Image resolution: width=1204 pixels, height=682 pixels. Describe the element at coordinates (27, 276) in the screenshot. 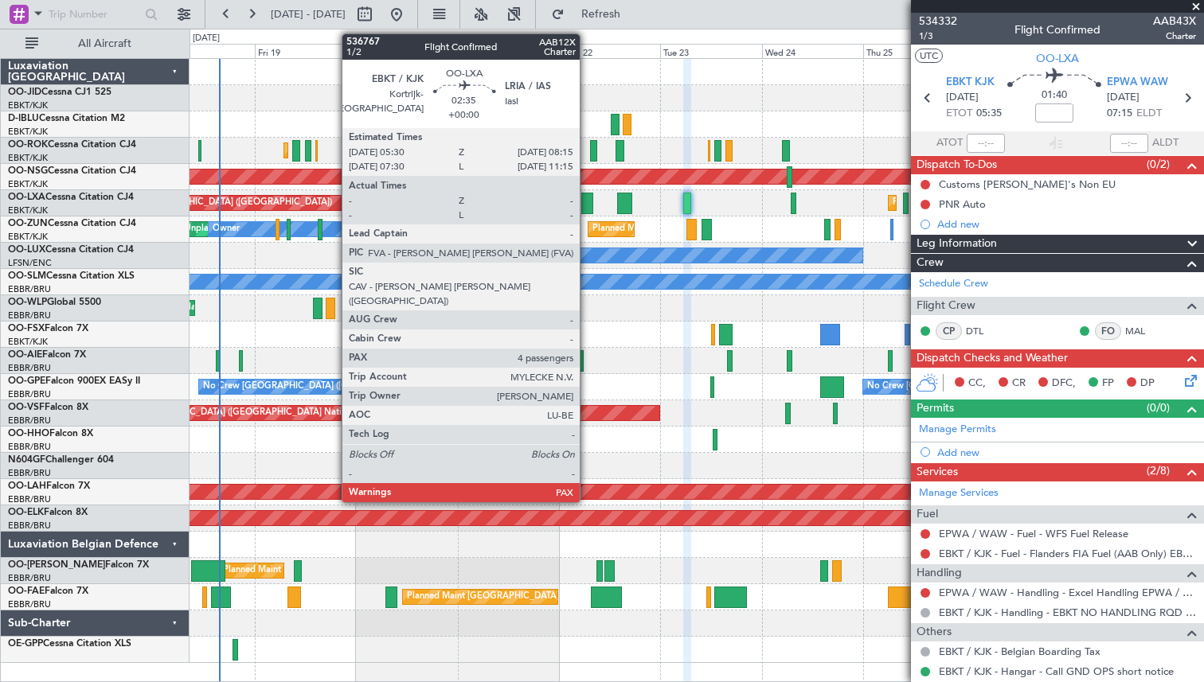

I see `span: OO-SLM` at that location.